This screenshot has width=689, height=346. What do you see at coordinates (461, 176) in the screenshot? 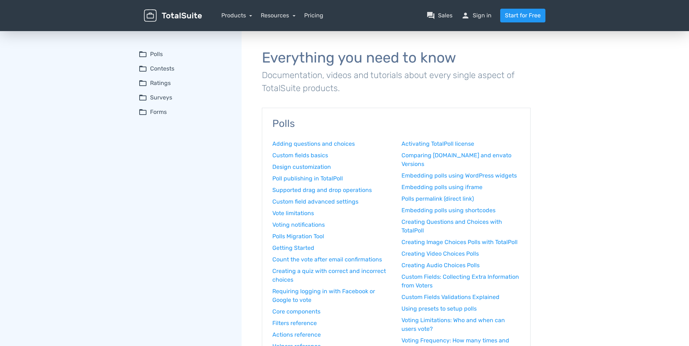
I see `a: Embedding polls using WordPress widgets` at bounding box center [461, 176].